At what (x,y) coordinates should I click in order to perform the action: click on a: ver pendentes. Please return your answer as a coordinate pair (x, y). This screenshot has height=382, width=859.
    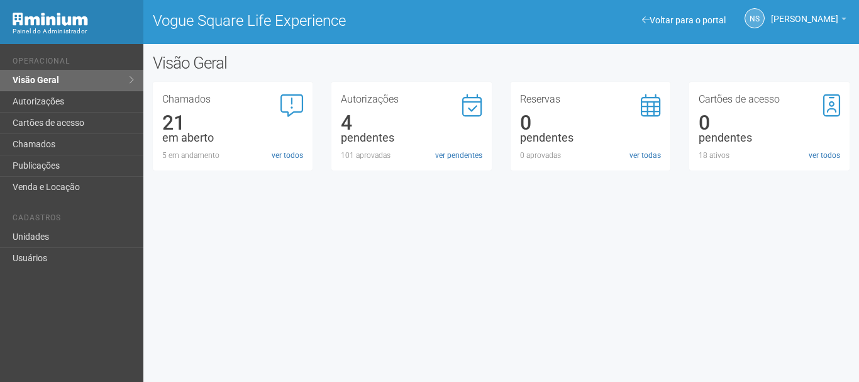
    Looking at the image, I should click on (458, 155).